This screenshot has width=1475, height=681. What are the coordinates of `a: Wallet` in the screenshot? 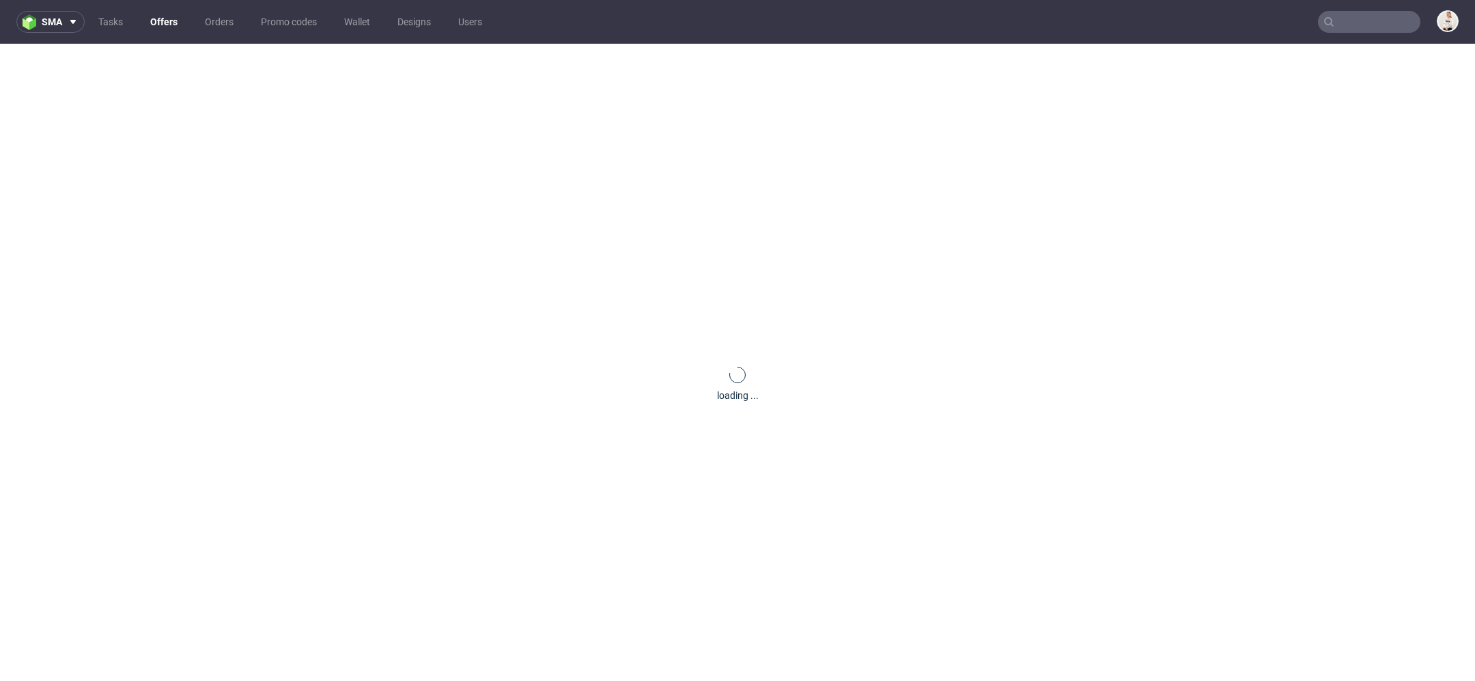 It's located at (357, 22).